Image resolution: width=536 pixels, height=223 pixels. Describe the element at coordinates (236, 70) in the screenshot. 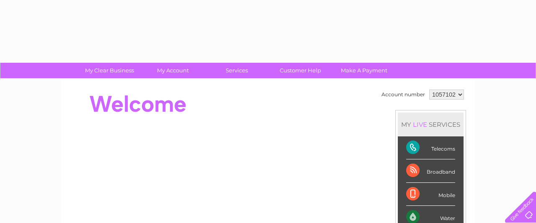

I see `a: Services` at that location.